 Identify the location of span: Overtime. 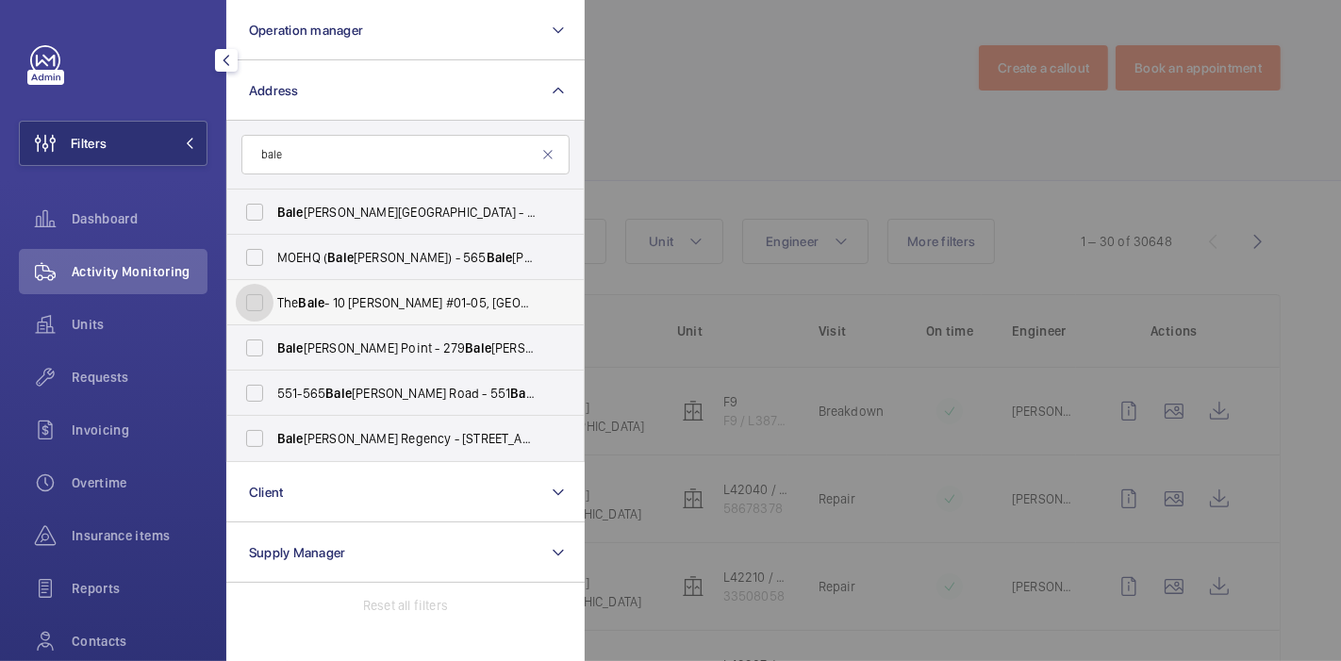
(140, 483).